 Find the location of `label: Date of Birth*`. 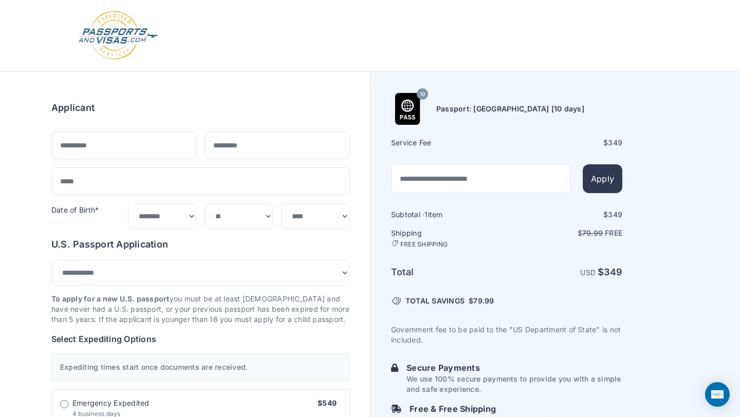

label: Date of Birth* is located at coordinates (75, 210).